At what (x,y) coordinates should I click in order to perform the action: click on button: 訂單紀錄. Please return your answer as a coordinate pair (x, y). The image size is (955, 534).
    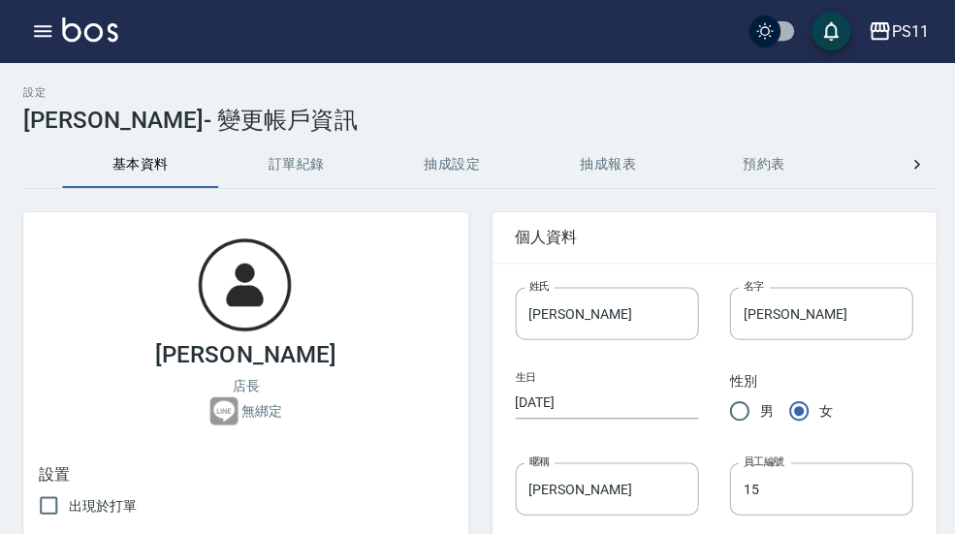
    Looking at the image, I should click on (295, 164).